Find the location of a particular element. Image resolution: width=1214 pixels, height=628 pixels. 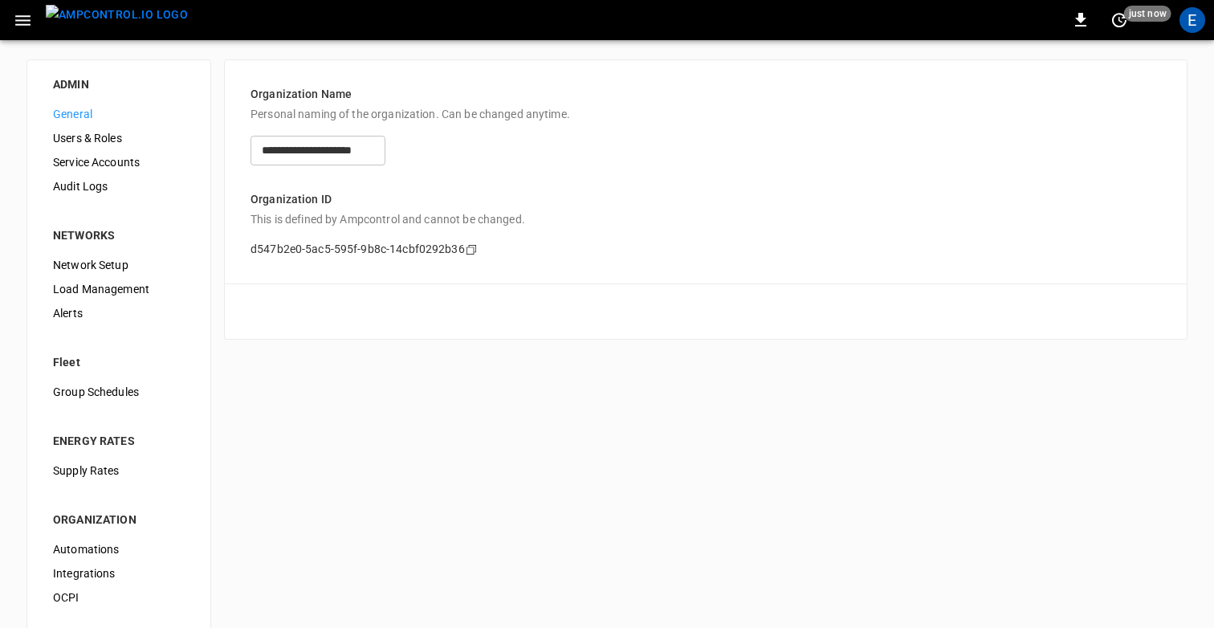

div: Integrations is located at coordinates (119, 573).